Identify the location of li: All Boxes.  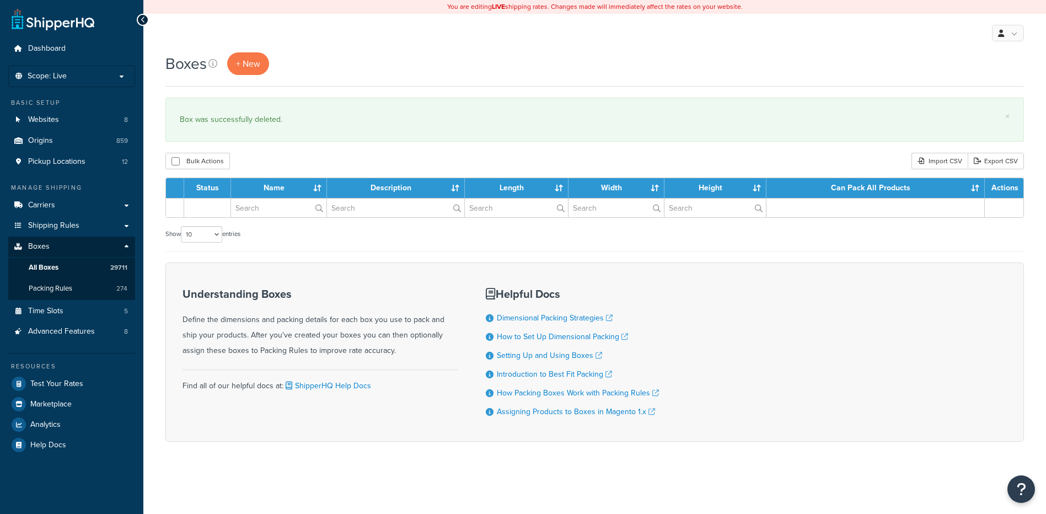
(72, 267).